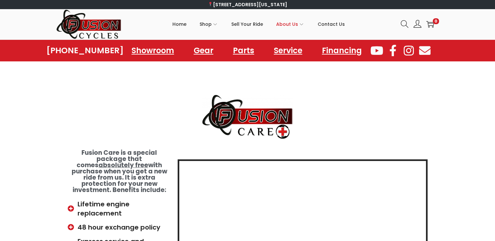  What do you see at coordinates (331, 24) in the screenshot?
I see `a: Contact Us` at bounding box center [331, 24].